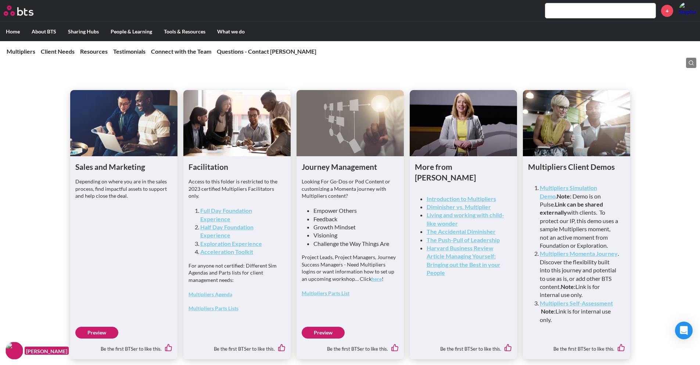 The image size is (700, 365). Describe the element at coordinates (576, 303) in the screenshot. I see `strong: Multipliers Self-Assessment` at that location.